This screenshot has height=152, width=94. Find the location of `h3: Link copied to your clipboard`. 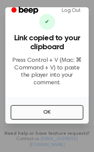

h3: Link copied to your clipboard is located at coordinates (47, 43).